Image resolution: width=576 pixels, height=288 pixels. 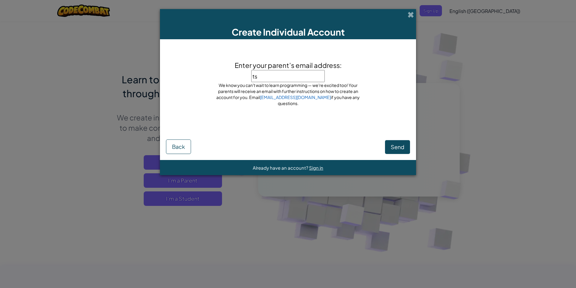 I want to click on span: Create Individual Account, so click(x=288, y=32).